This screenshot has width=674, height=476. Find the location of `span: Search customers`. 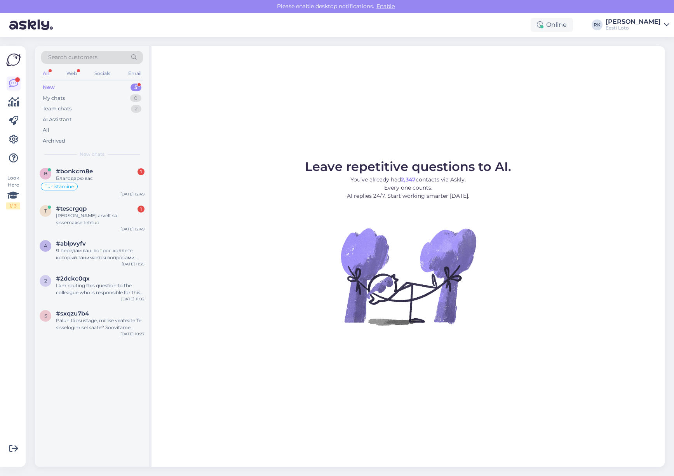

span: Search customers is located at coordinates (73, 57).